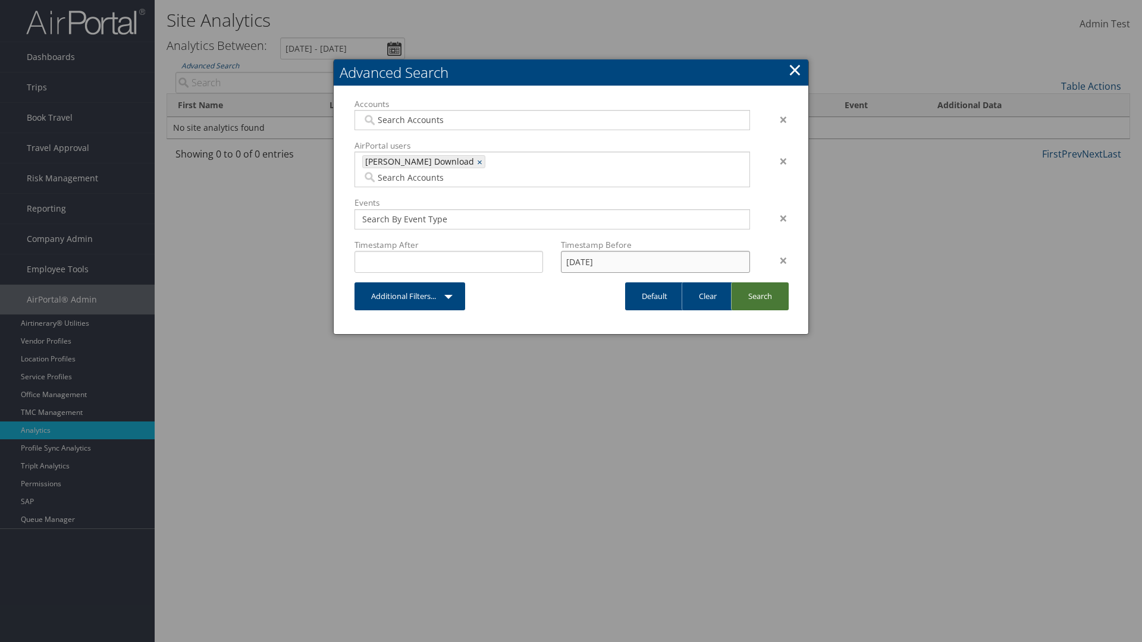  What do you see at coordinates (552, 219) in the screenshot?
I see `input: Search By Event Type` at bounding box center [552, 219].